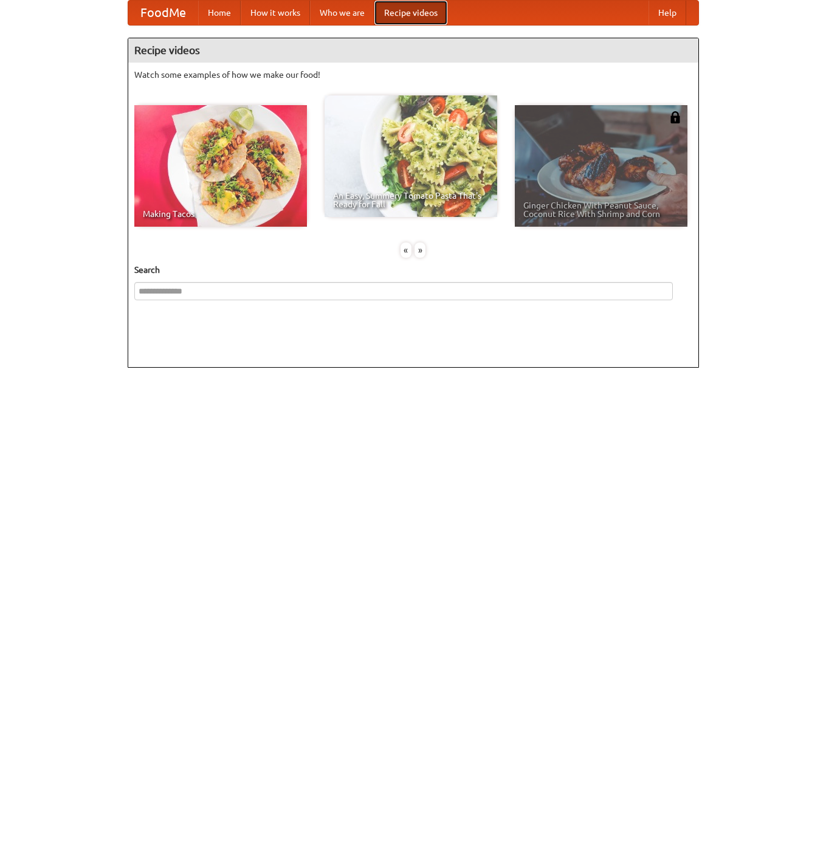  What do you see at coordinates (413, 75) in the screenshot?
I see `p: Watch some examples of how we make our food!` at bounding box center [413, 75].